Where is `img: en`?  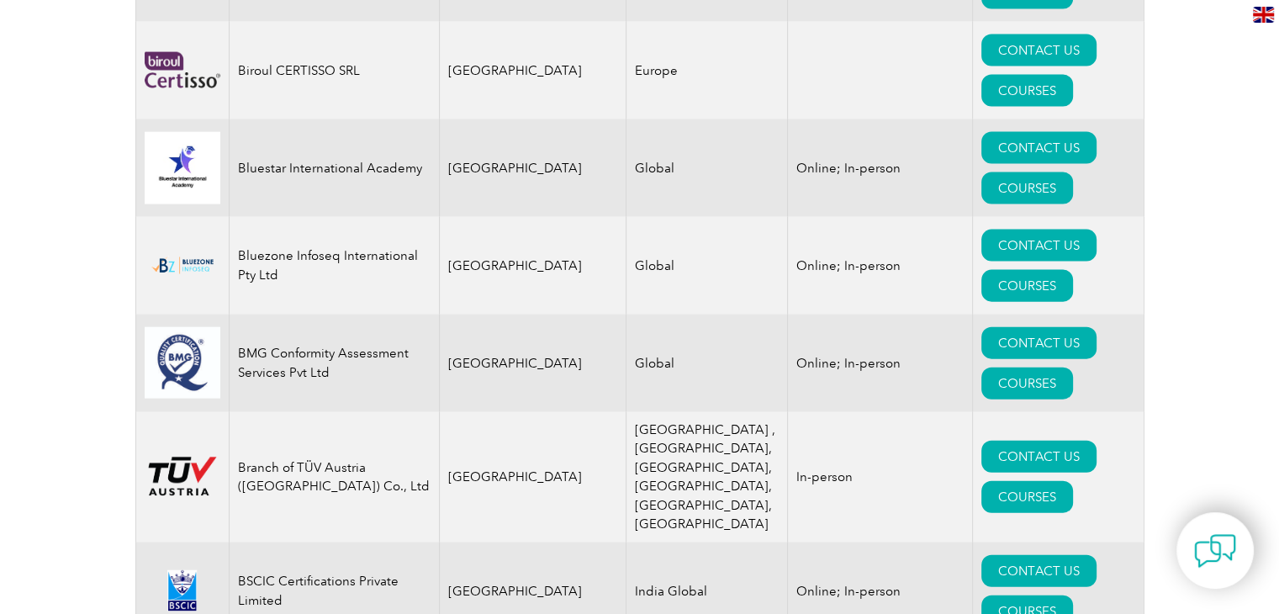
img: en is located at coordinates (1263, 14).